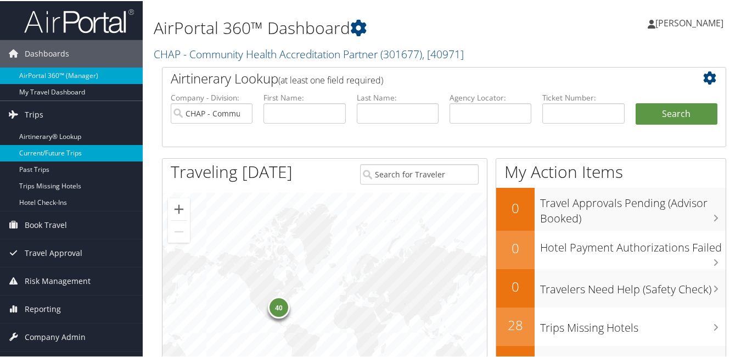 Image resolution: width=741 pixels, height=357 pixels. I want to click on span: Reporting, so click(43, 308).